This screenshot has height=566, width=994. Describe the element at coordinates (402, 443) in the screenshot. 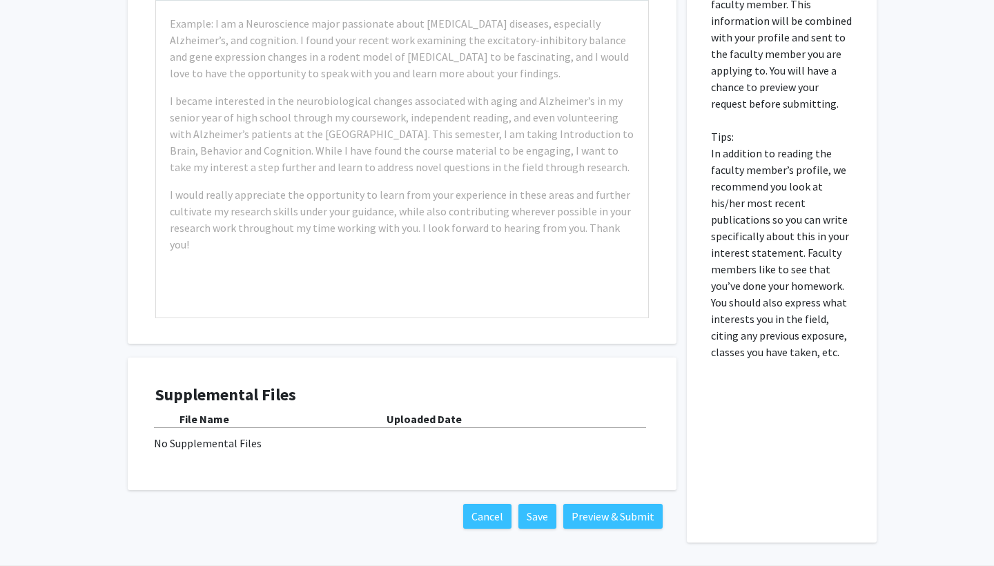

I see `div: No Supplemental Files` at that location.